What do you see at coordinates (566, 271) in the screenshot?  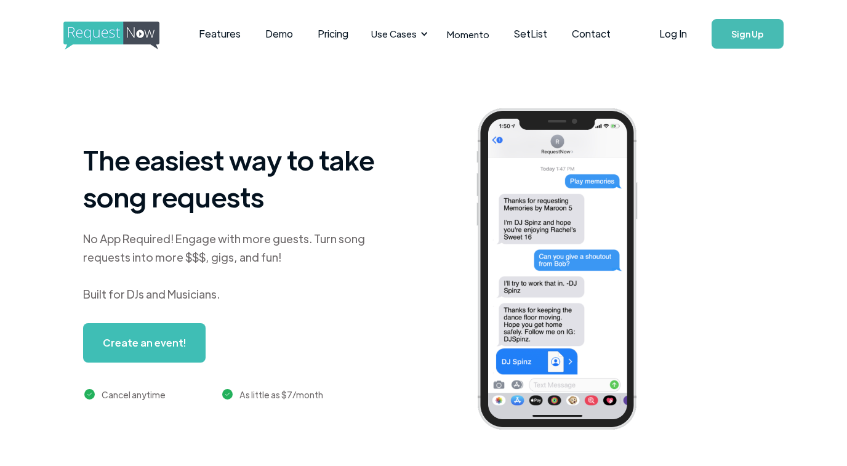 I see `img: iphone screenshot` at bounding box center [566, 271].